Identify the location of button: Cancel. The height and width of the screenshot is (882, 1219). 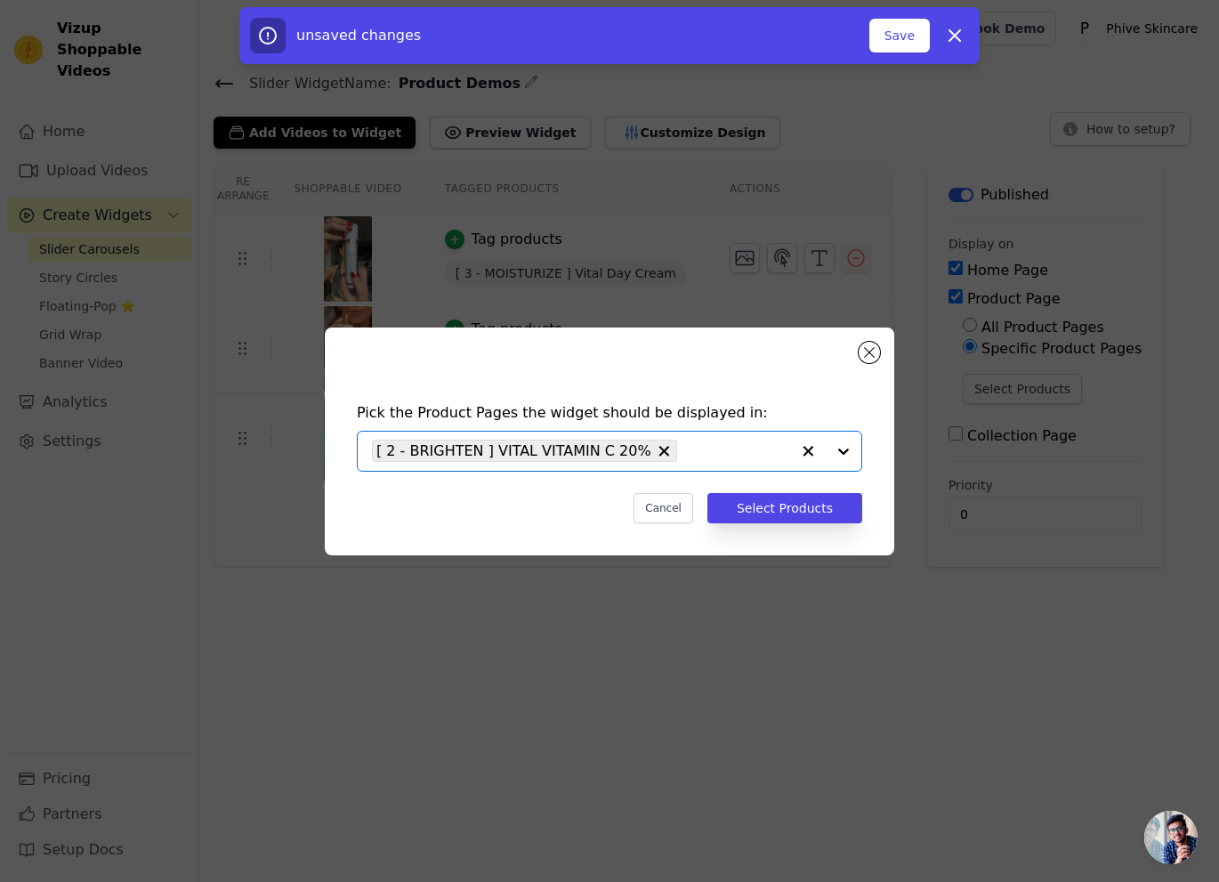
(663, 508).